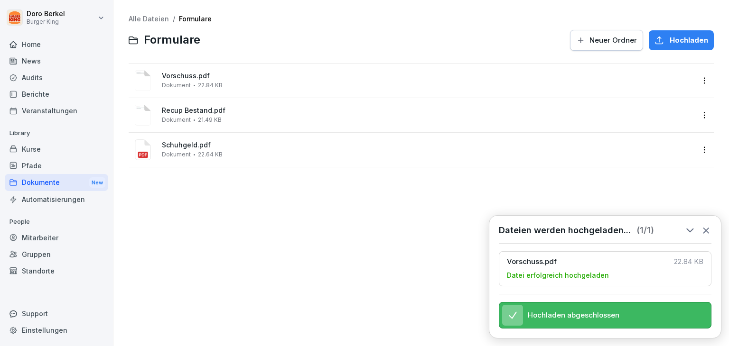 The width and height of the screenshot is (729, 346). What do you see at coordinates (56, 77) in the screenshot?
I see `a: Audits` at bounding box center [56, 77].